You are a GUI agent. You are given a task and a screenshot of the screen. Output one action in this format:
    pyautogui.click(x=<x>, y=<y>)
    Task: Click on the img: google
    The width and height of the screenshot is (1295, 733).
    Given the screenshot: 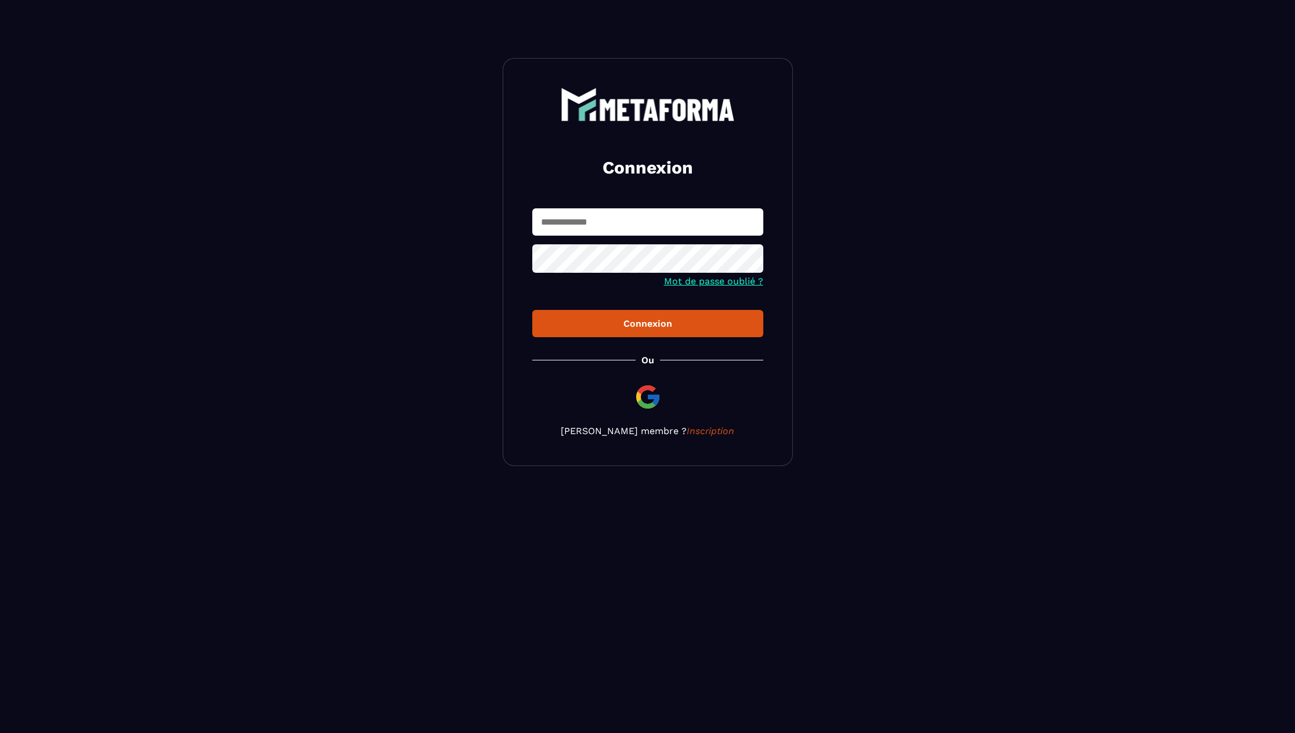 What is the action you would take?
    pyautogui.click(x=648, y=397)
    